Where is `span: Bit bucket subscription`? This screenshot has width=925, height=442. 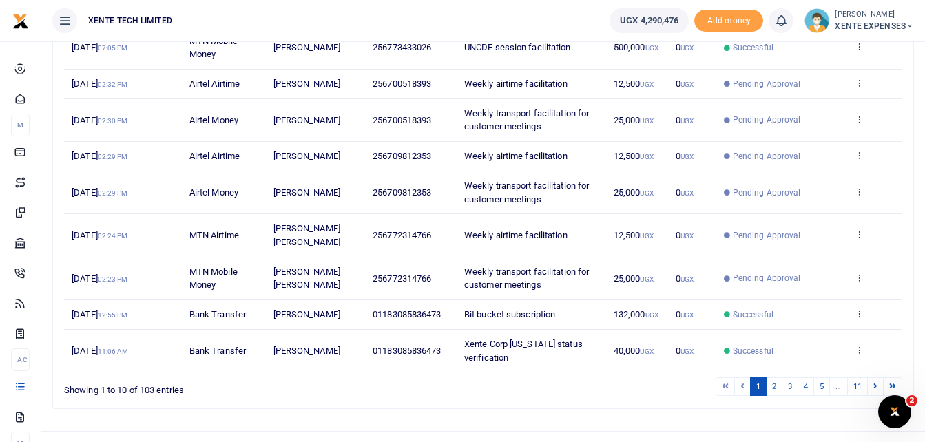 span: Bit bucket subscription is located at coordinates (509, 314).